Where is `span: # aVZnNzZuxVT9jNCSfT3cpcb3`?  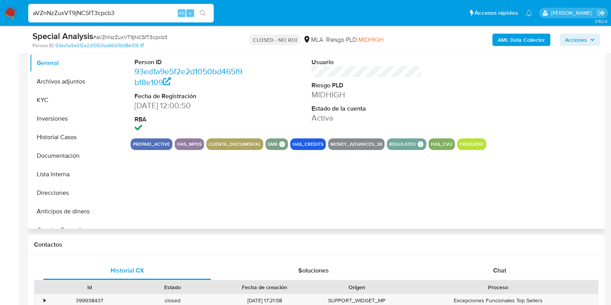 span: # aVZnNzZuxVT9jNCSfT3cpcb3 is located at coordinates (130, 37).